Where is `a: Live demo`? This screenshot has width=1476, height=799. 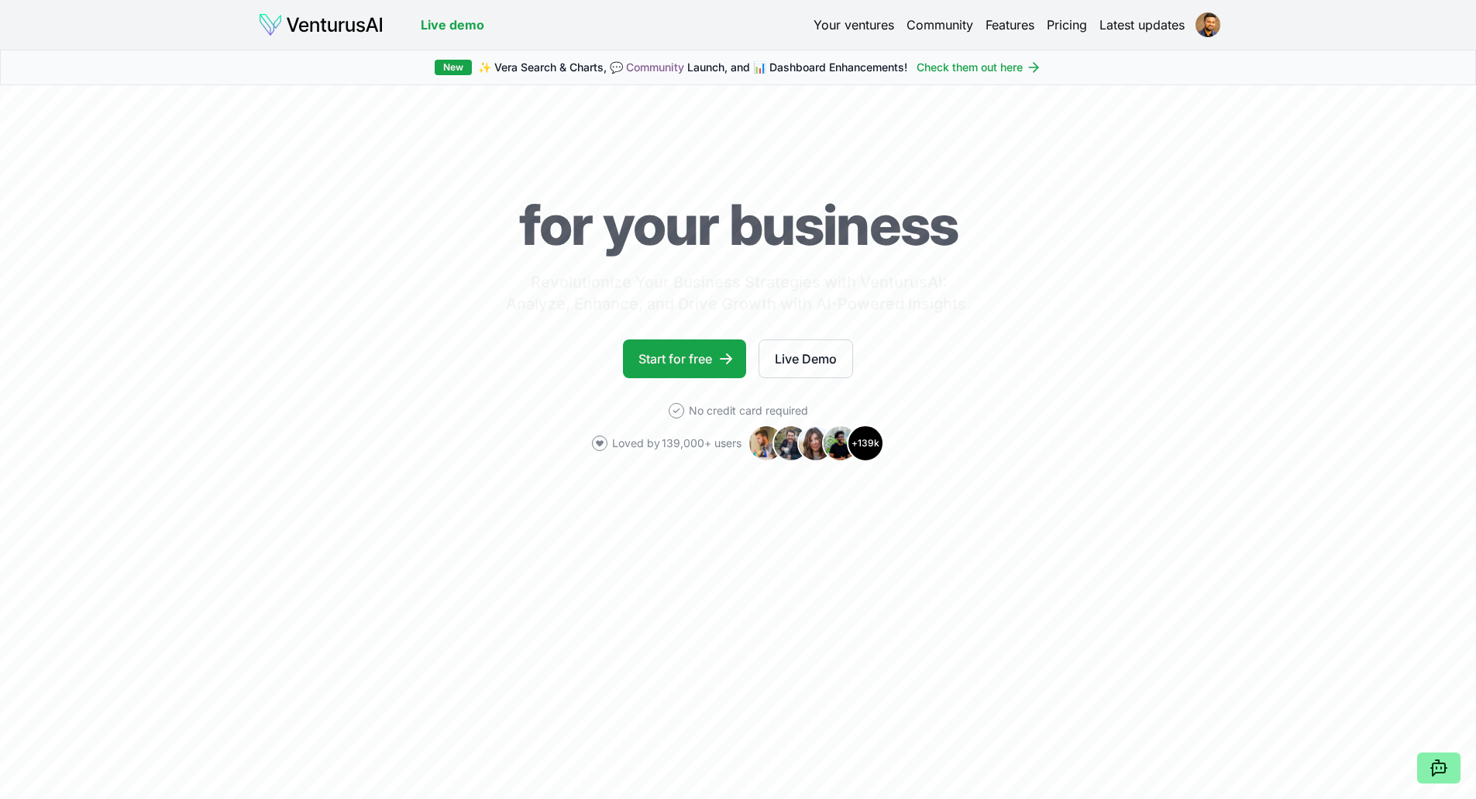
a: Live demo is located at coordinates (453, 25).